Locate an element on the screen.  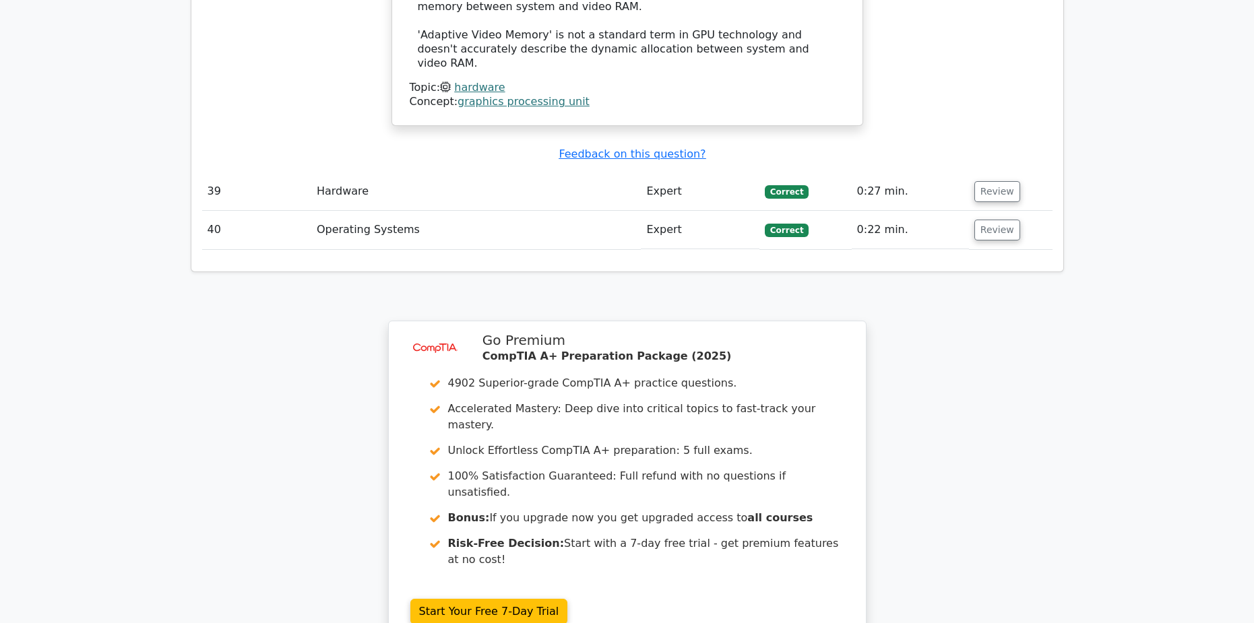
td: Operating Systems is located at coordinates (476, 230).